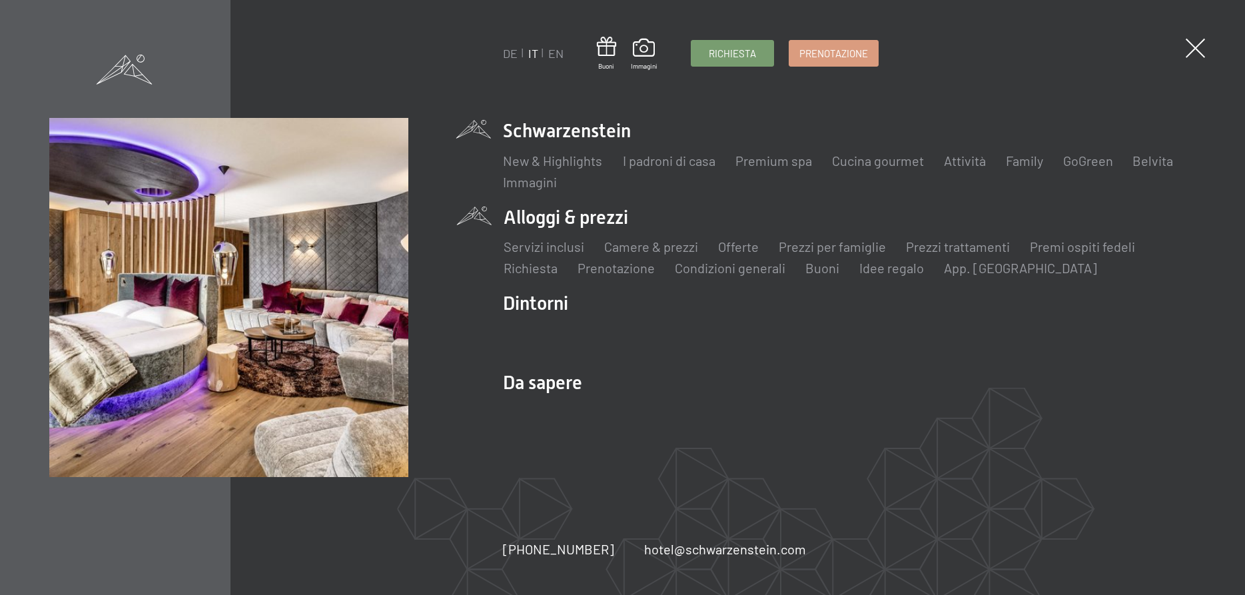  I want to click on a: EN, so click(556, 53).